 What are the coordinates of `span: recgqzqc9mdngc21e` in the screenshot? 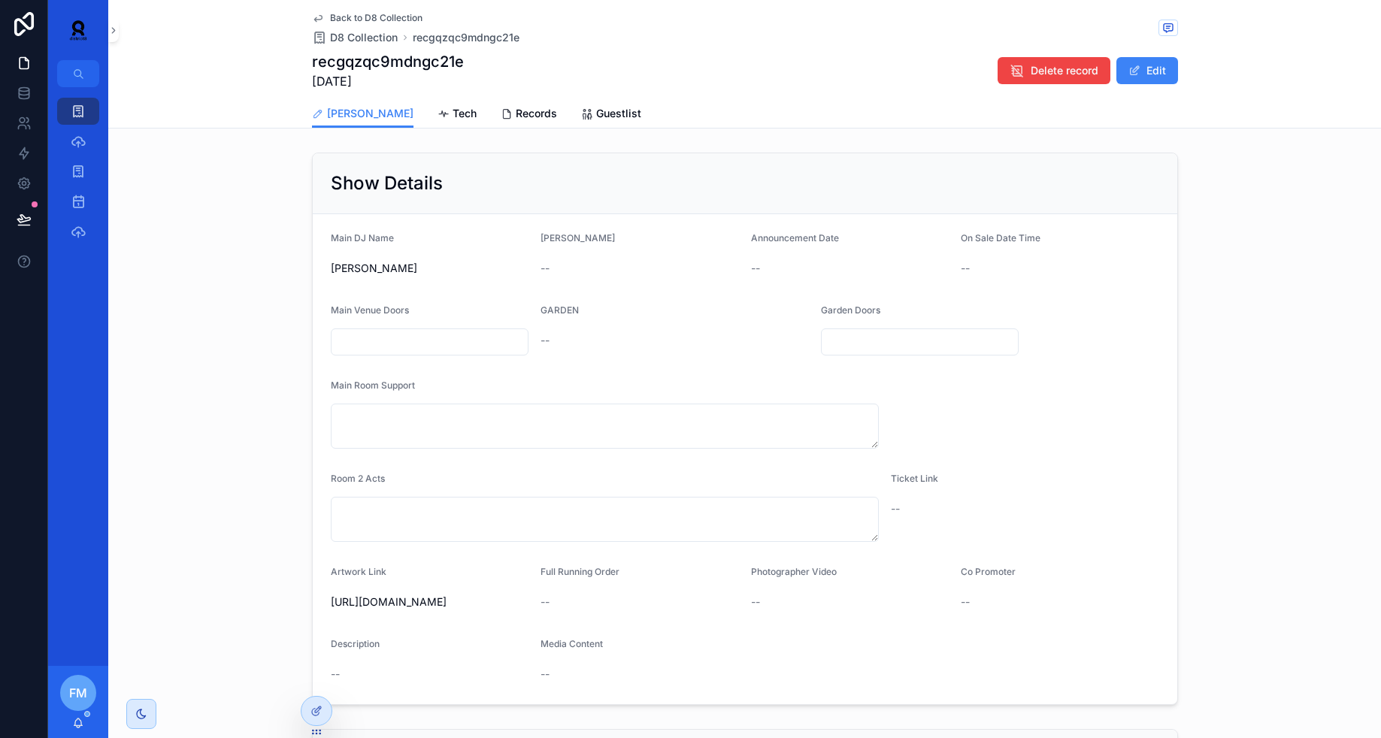 It's located at (466, 38).